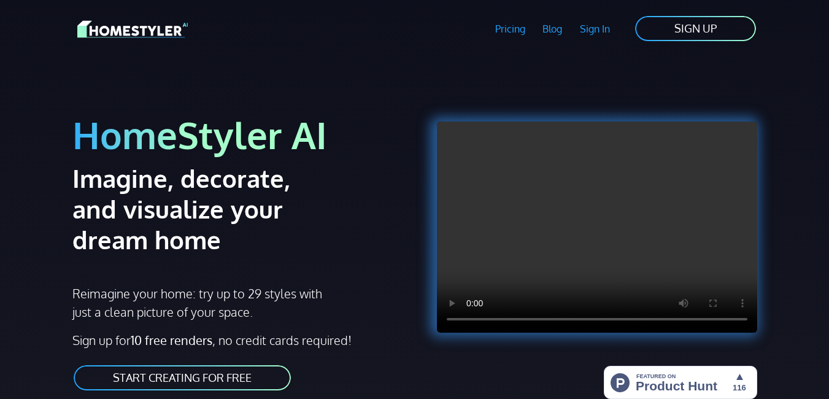  What do you see at coordinates (171, 340) in the screenshot?
I see `strong: 10 free renders` at bounding box center [171, 340].